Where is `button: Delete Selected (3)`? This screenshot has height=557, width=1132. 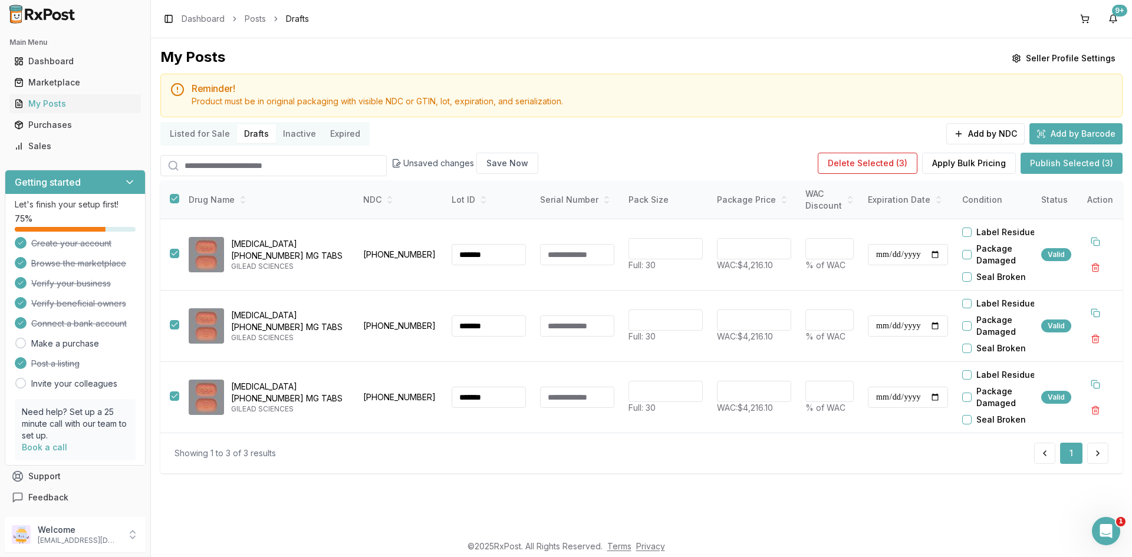 button: Delete Selected (3) is located at coordinates (868, 163).